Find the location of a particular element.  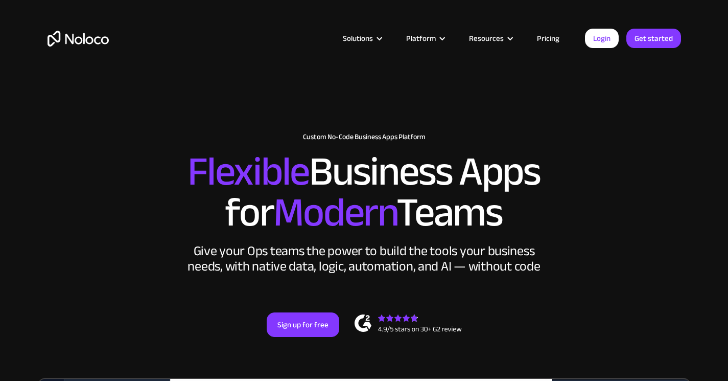

div: Platform is located at coordinates (421, 38).